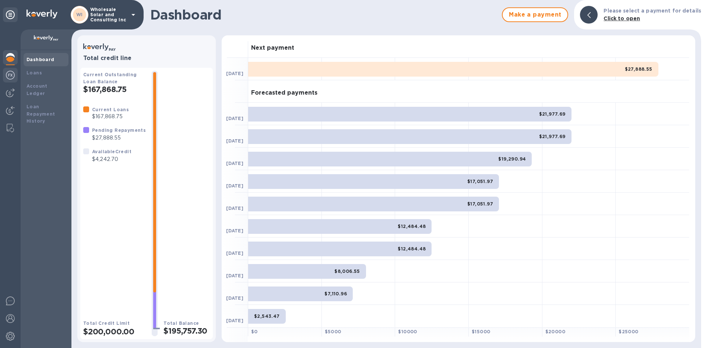 The height and width of the screenshot is (348, 707). I want to click on h2: $167,868.75, so click(115, 89).